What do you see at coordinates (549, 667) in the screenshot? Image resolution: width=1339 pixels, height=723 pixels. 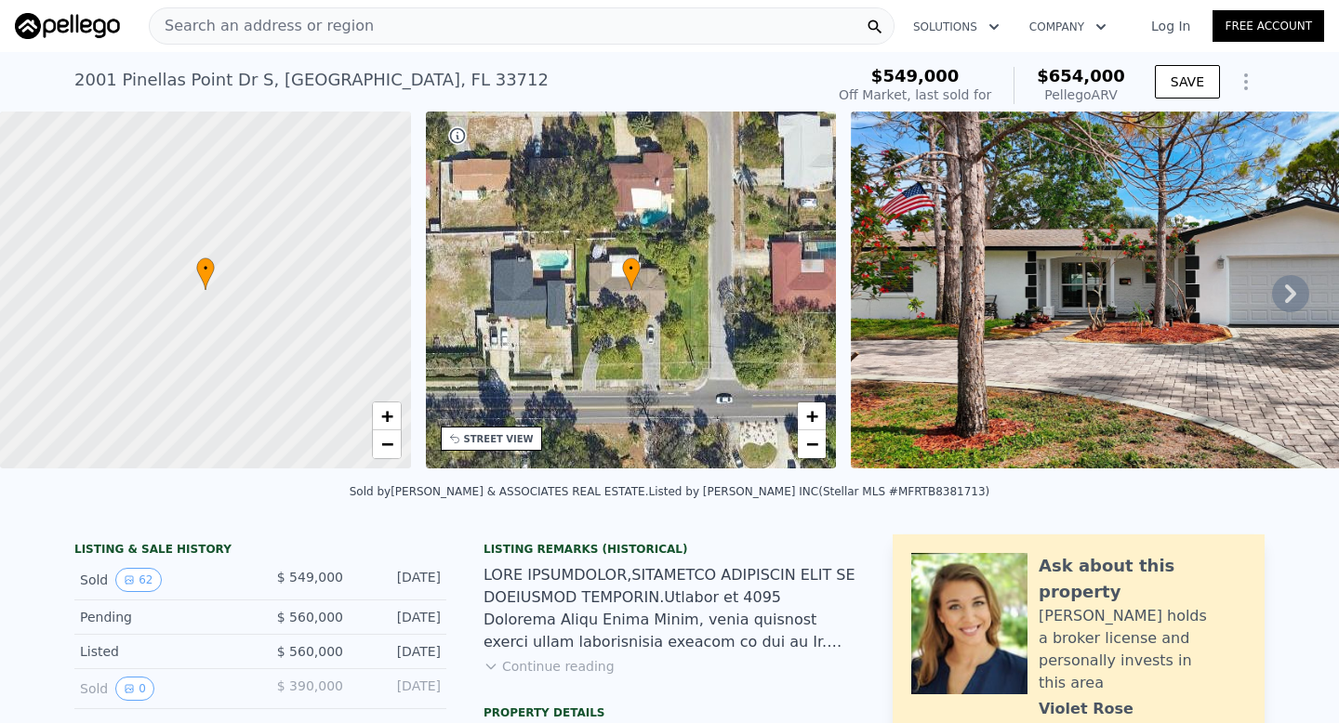 I see `button: Continue reading` at bounding box center [549, 667].